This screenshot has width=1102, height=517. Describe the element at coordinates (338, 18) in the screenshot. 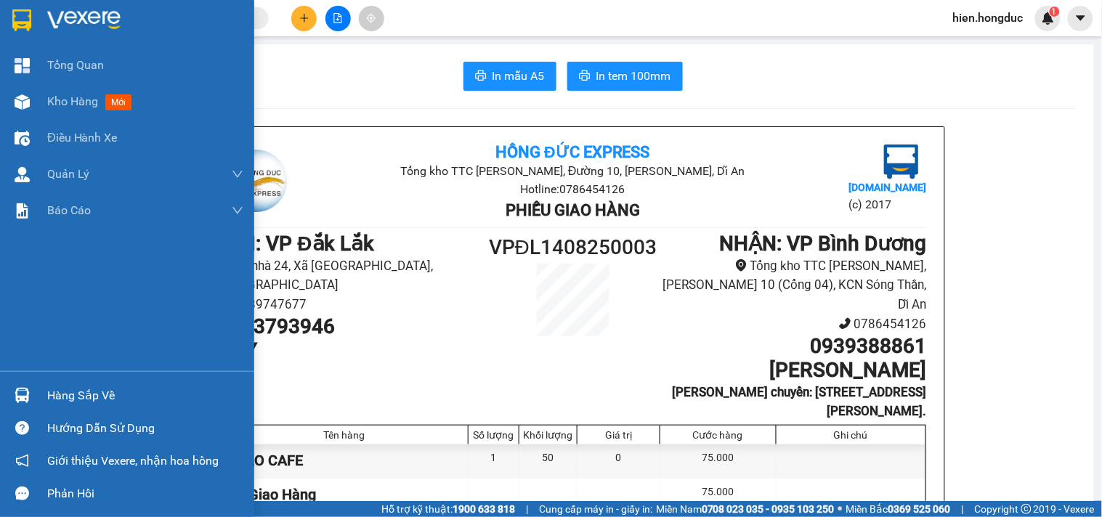

I see `span: file-add` at that location.